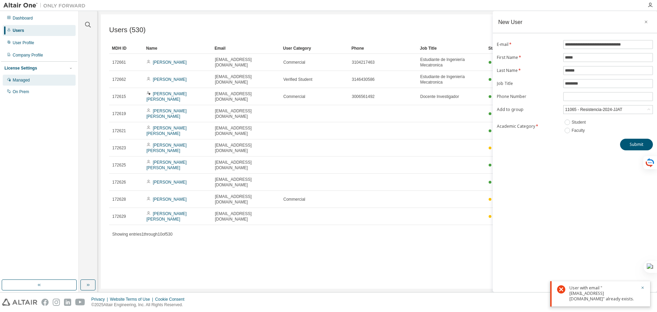  I want to click on div: Dashboard, so click(23, 18).